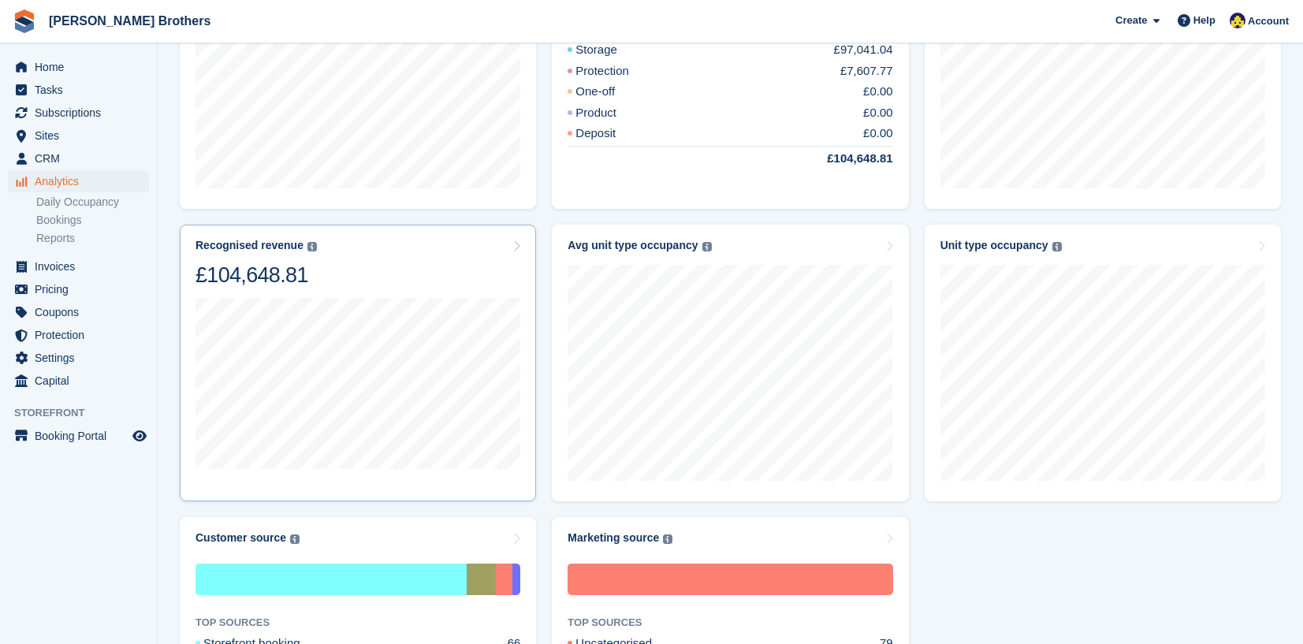 The image size is (1303, 644). What do you see at coordinates (92, 238) in the screenshot?
I see `a: Reports` at bounding box center [92, 238].